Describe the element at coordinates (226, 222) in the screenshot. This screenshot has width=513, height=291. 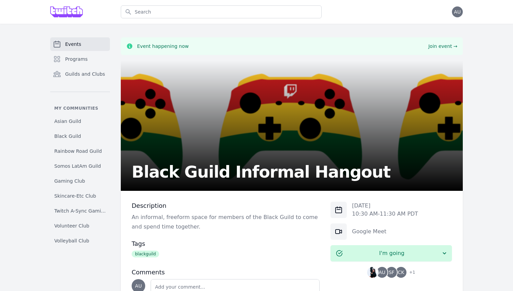
I see `p: An informal, freeform space for members of the Black Guild to come and spend time together.` at that location.